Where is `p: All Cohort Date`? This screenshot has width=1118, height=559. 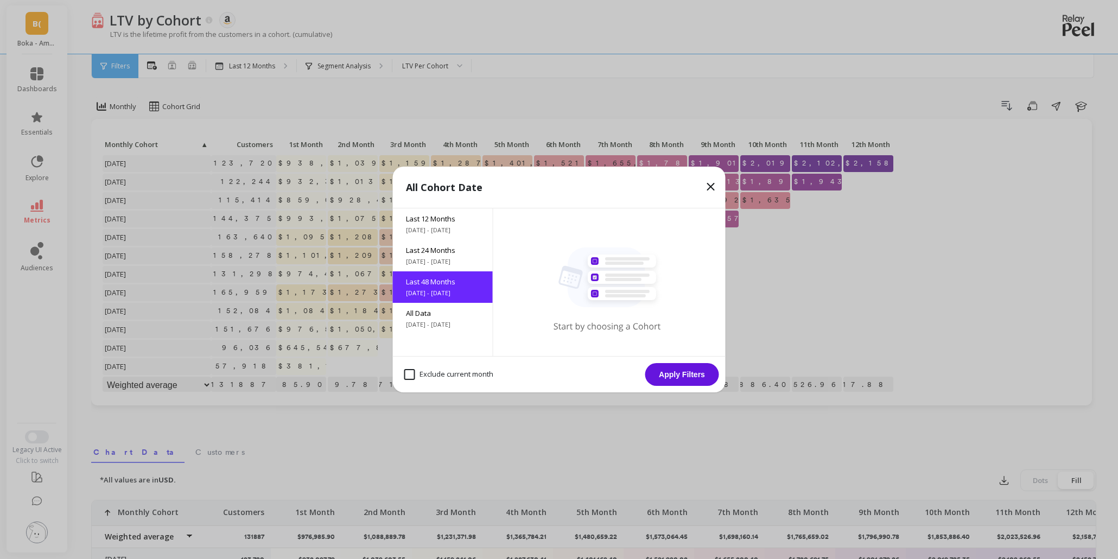 p: All Cohort Date is located at coordinates (444, 187).